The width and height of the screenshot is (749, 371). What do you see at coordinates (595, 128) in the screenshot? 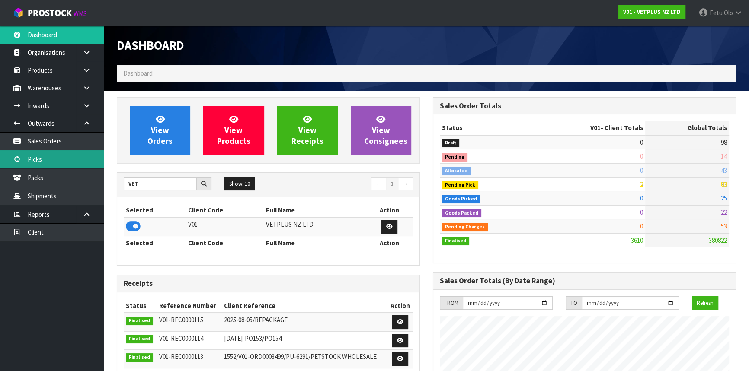
I see `span: V01` at bounding box center [595, 128].